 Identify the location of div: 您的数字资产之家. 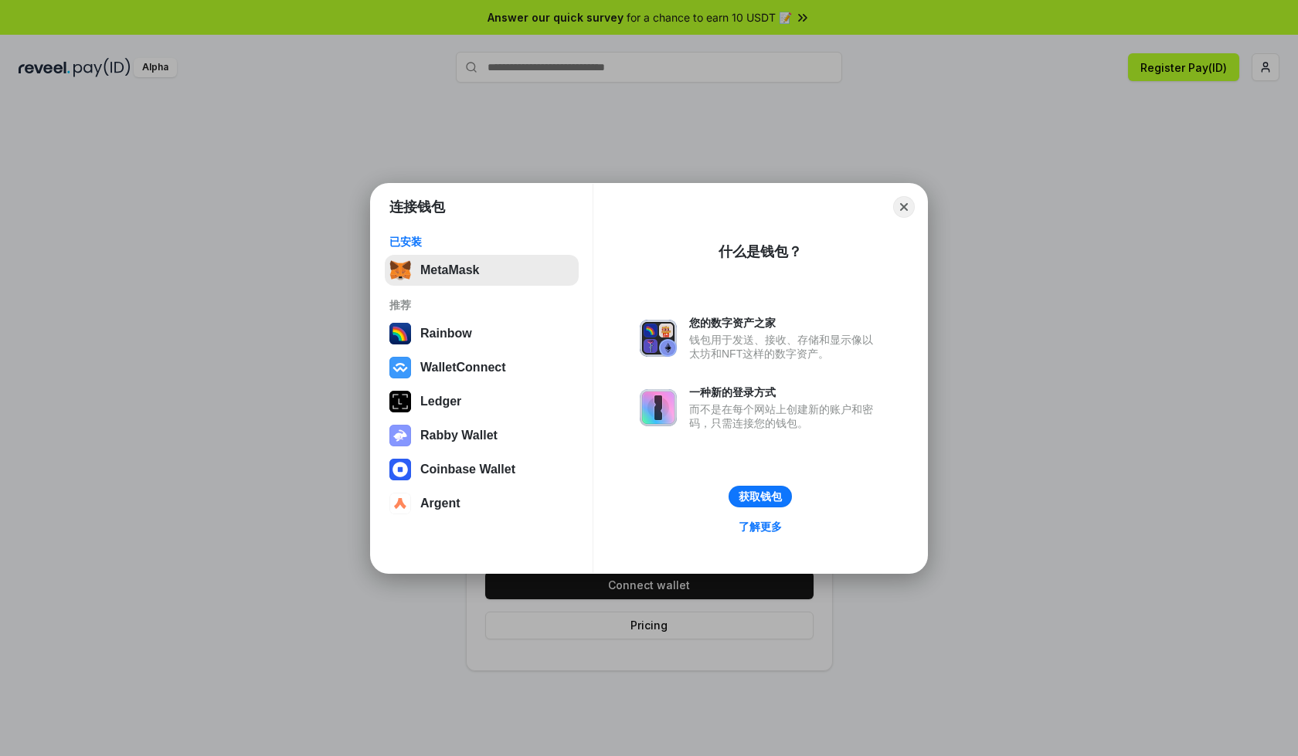
(785, 323).